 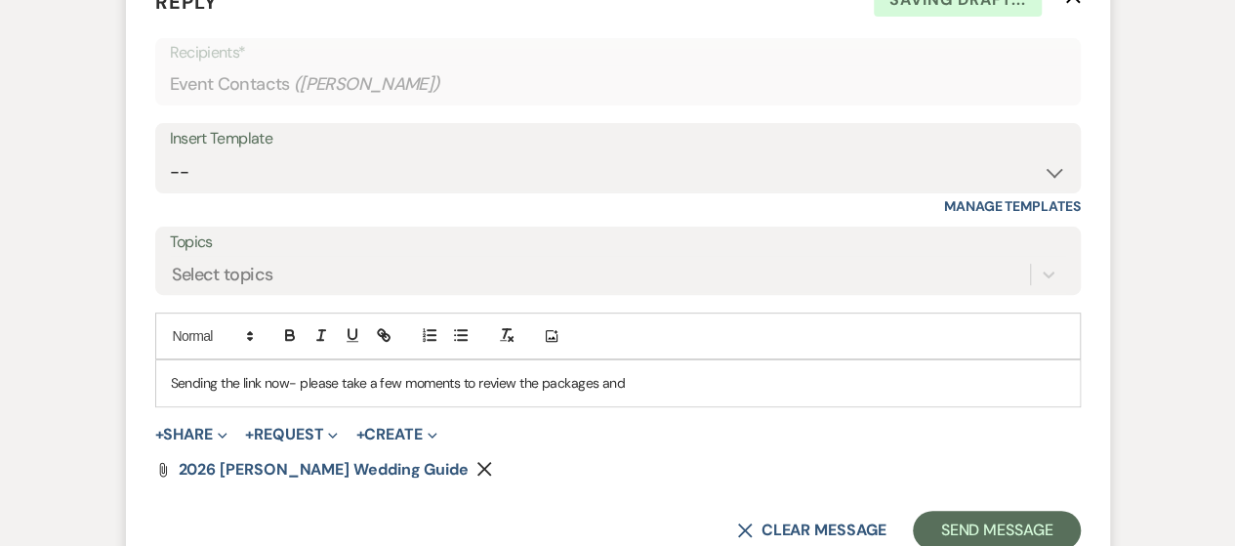 I want to click on div: Event Contacts, so click(x=618, y=84).